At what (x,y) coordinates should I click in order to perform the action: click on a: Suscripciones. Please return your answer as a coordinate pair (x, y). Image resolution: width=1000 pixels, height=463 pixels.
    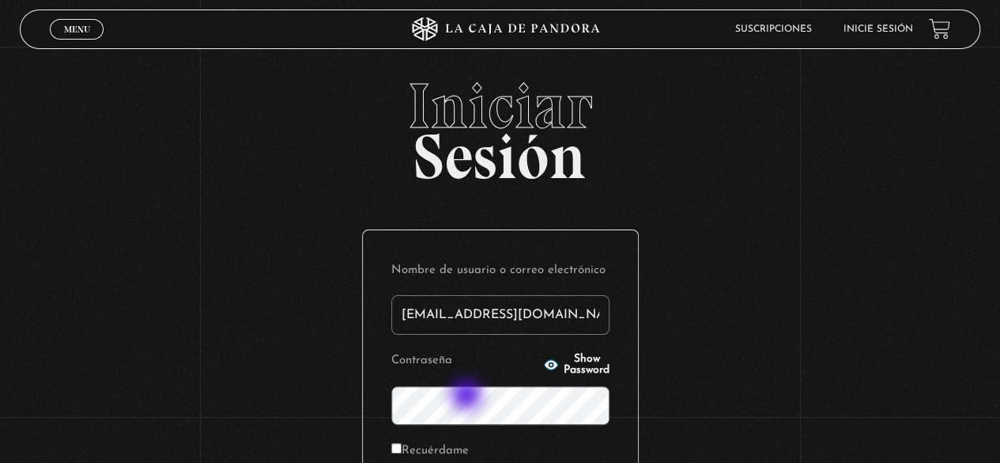
    Looking at the image, I should click on (773, 29).